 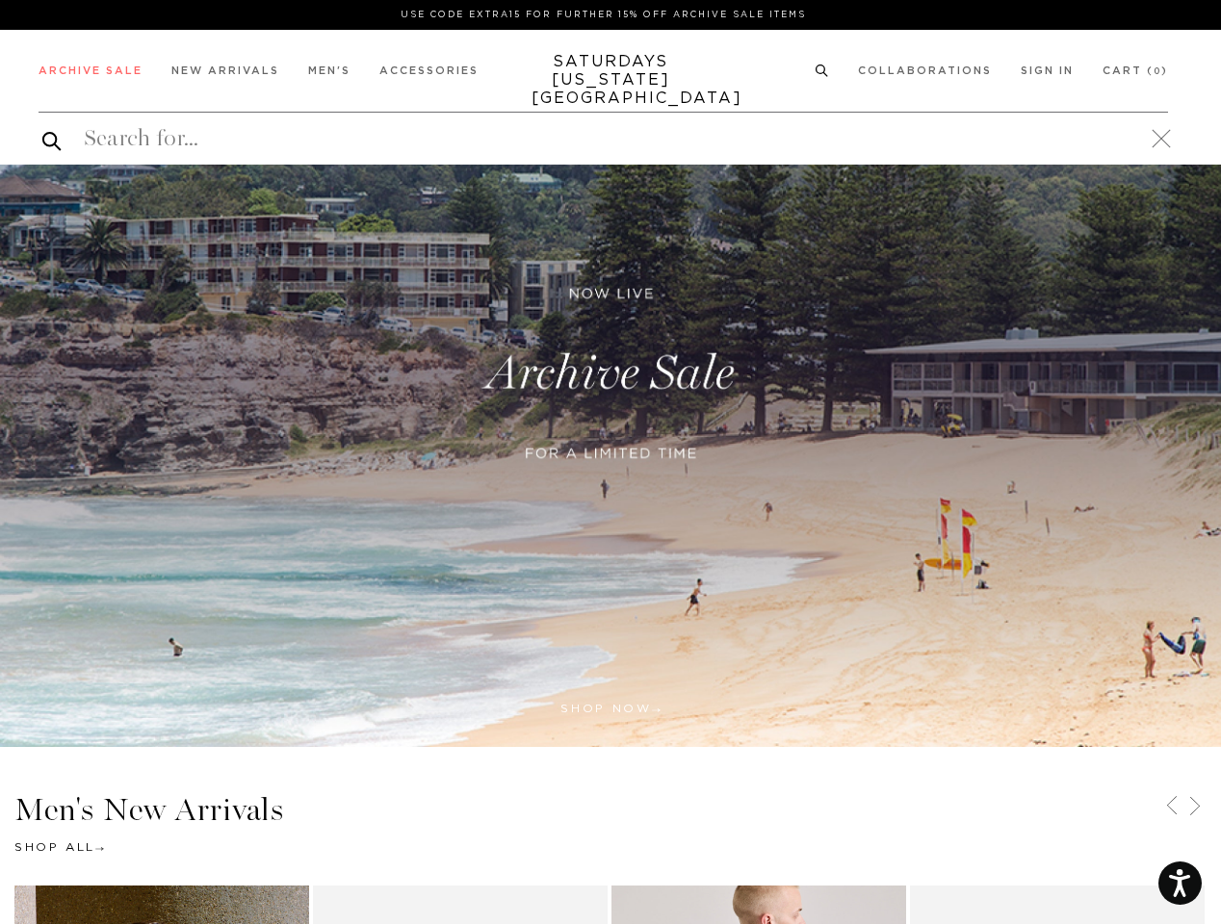 I want to click on a: Collaborations, so click(x=924, y=70).